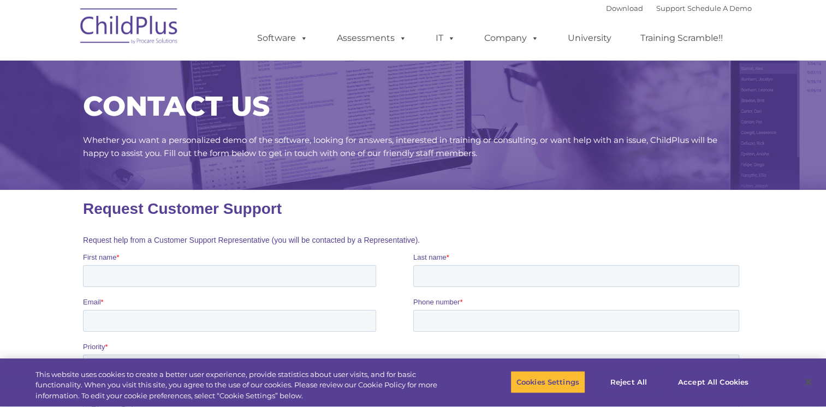 The width and height of the screenshot is (826, 407). I want to click on button: Reject All, so click(628, 382).